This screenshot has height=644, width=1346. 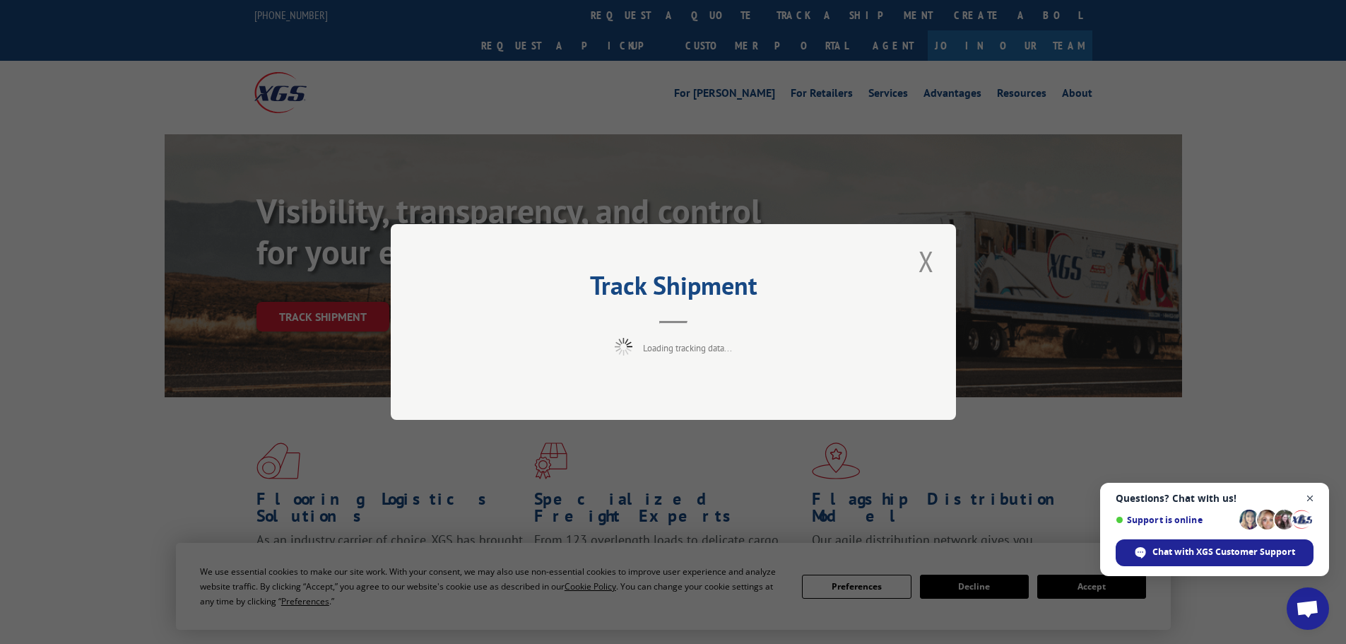 I want to click on button: Close modal, so click(x=926, y=261).